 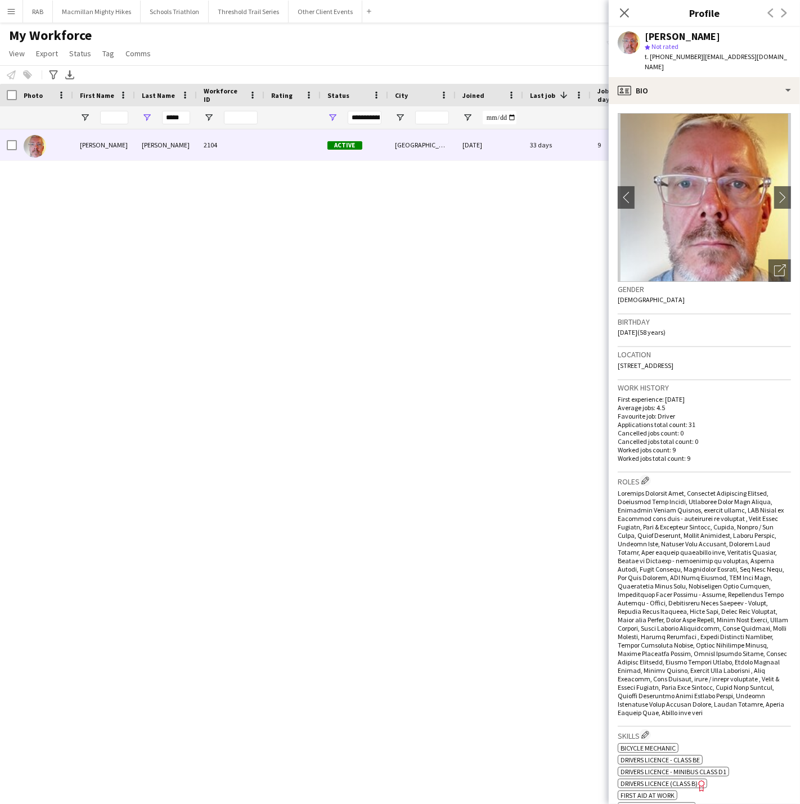 What do you see at coordinates (17, 53) in the screenshot?
I see `a: View` at bounding box center [17, 53].